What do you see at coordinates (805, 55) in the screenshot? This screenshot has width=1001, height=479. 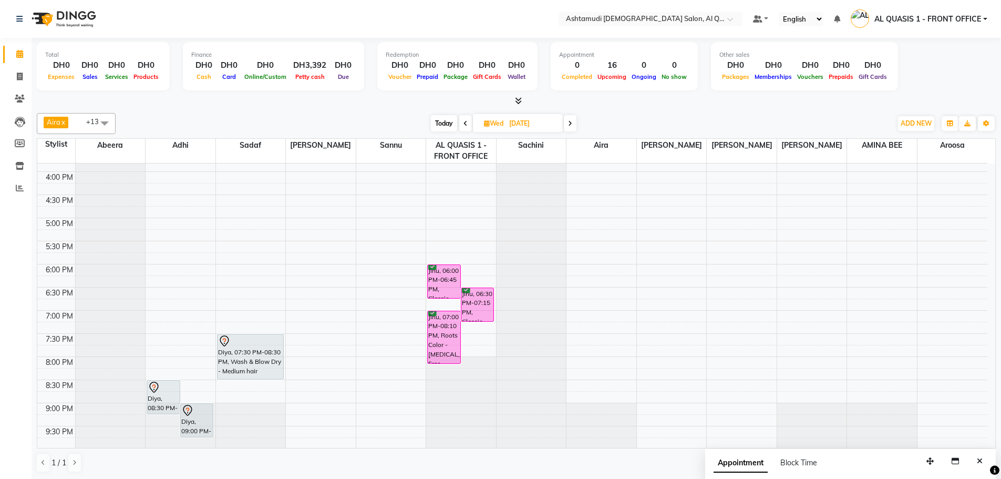 I see `div: Other sales` at bounding box center [805, 55].